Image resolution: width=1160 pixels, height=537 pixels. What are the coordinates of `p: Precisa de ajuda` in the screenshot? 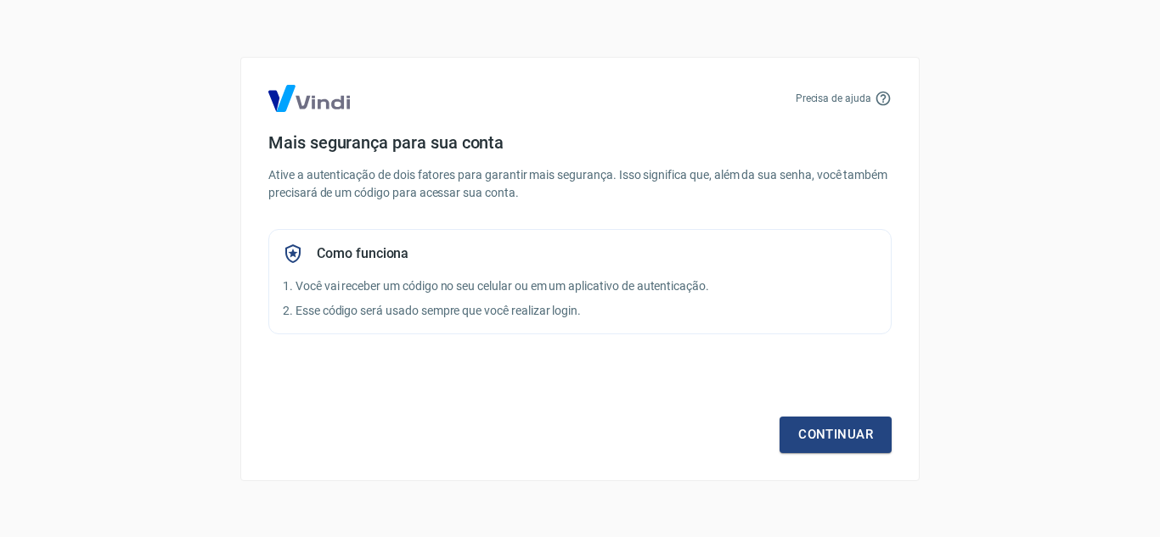 It's located at (833, 98).